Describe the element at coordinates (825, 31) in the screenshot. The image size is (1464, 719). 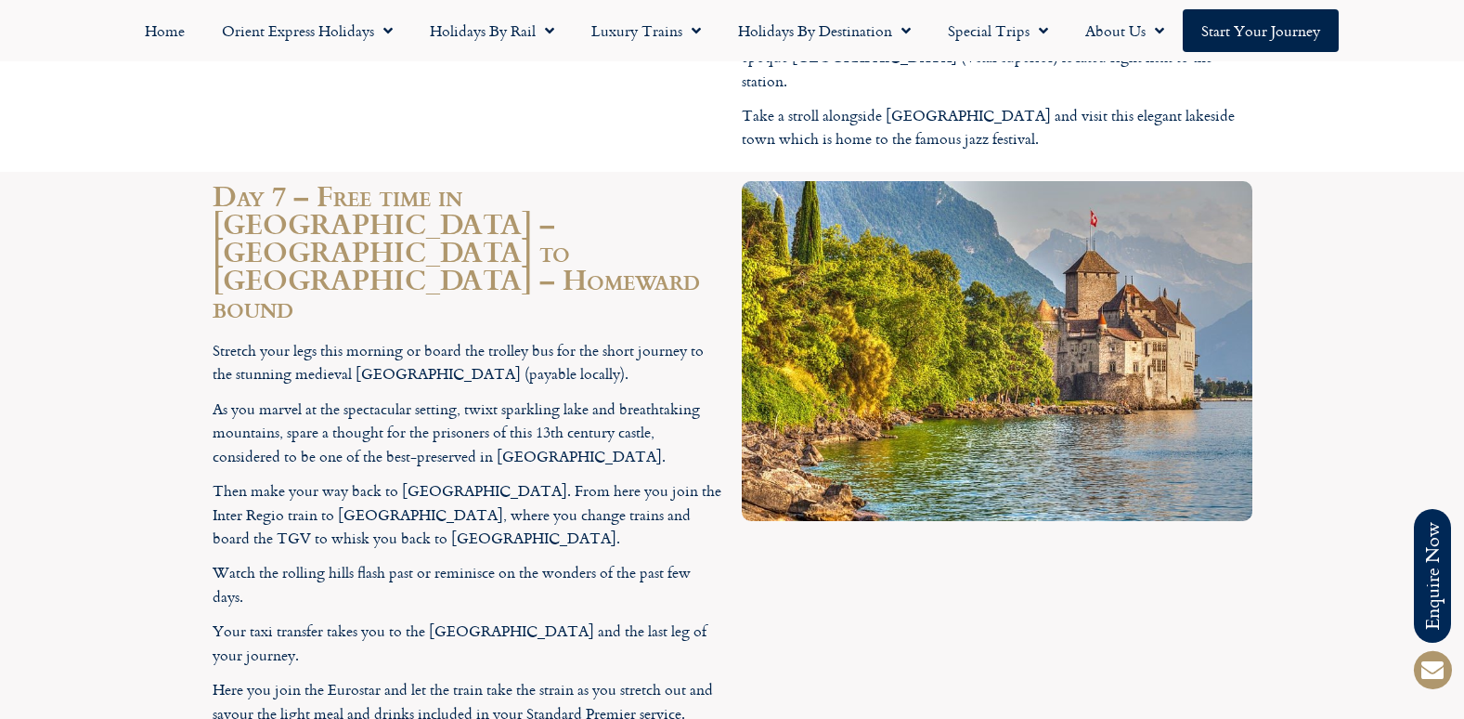
I see `a: Holidays by Destination` at that location.